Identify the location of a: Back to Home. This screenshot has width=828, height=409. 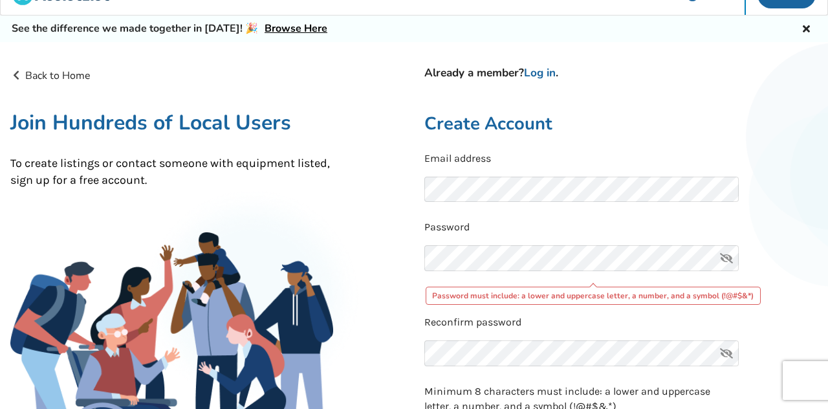
(50, 76).